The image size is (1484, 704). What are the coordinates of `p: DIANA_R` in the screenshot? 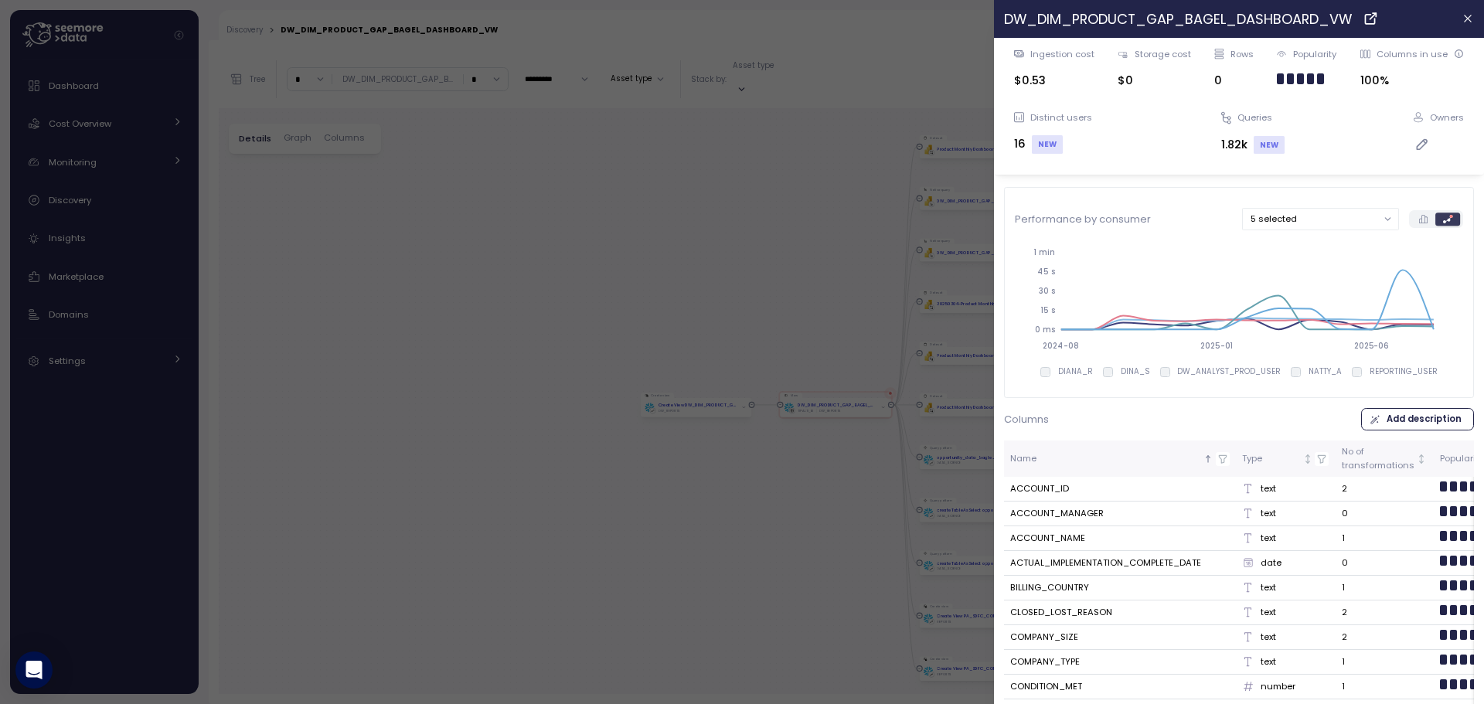 It's located at (1075, 372).